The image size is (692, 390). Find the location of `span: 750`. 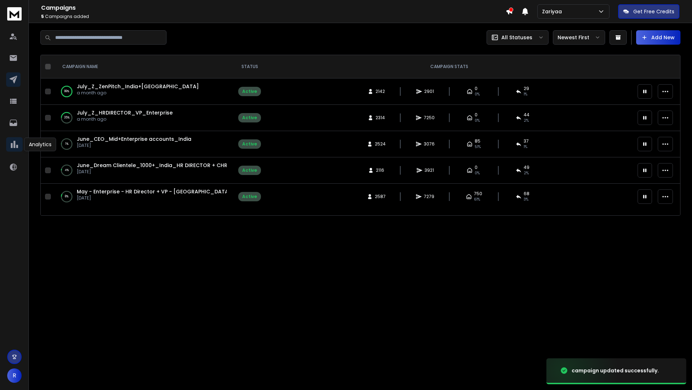

span: 750 is located at coordinates (478, 194).